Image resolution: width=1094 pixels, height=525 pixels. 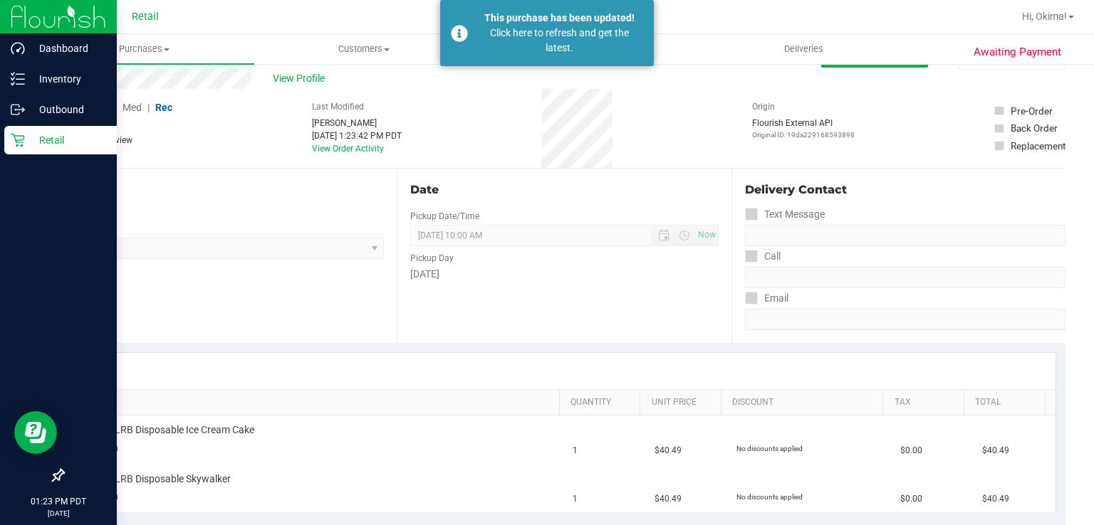 I want to click on inline-svg: Inventory, so click(x=18, y=79).